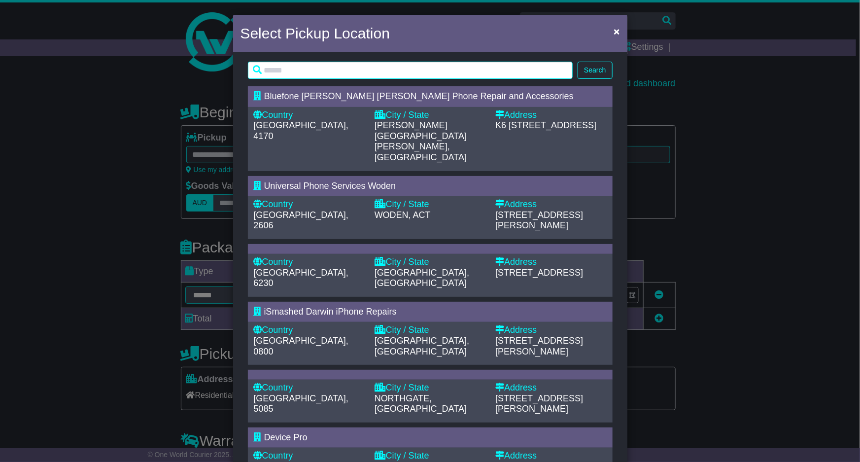  Describe the element at coordinates (316, 33) in the screenshot. I see `h4: Select Pickup Location` at that location.